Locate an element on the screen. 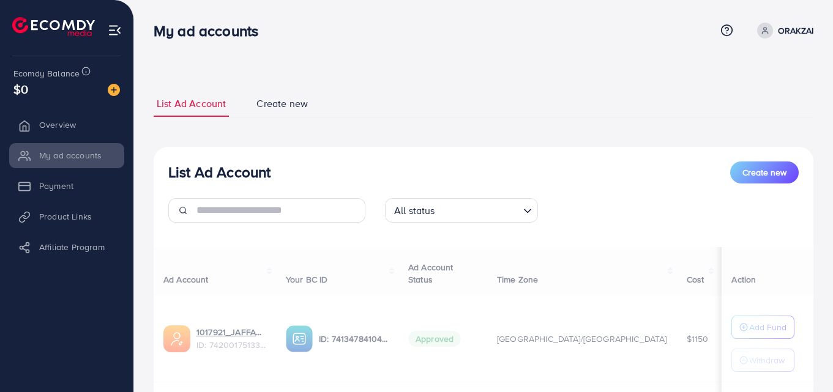 This screenshot has height=392, width=833. a: ORAKZAI is located at coordinates (783, 31).